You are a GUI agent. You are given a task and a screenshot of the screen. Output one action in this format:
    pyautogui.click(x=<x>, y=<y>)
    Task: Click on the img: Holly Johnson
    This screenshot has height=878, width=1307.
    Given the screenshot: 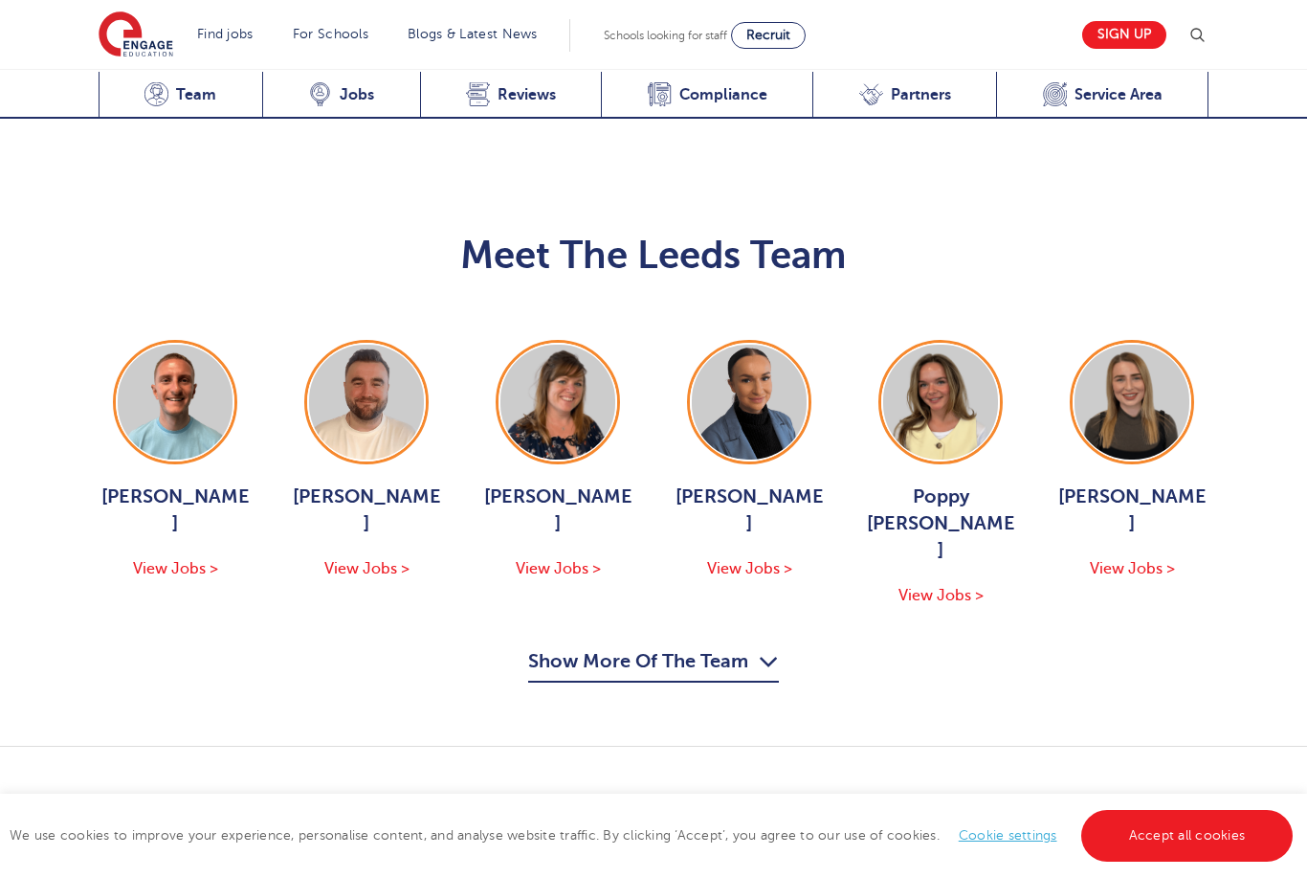 What is the action you would take?
    pyautogui.click(x=749, y=402)
    